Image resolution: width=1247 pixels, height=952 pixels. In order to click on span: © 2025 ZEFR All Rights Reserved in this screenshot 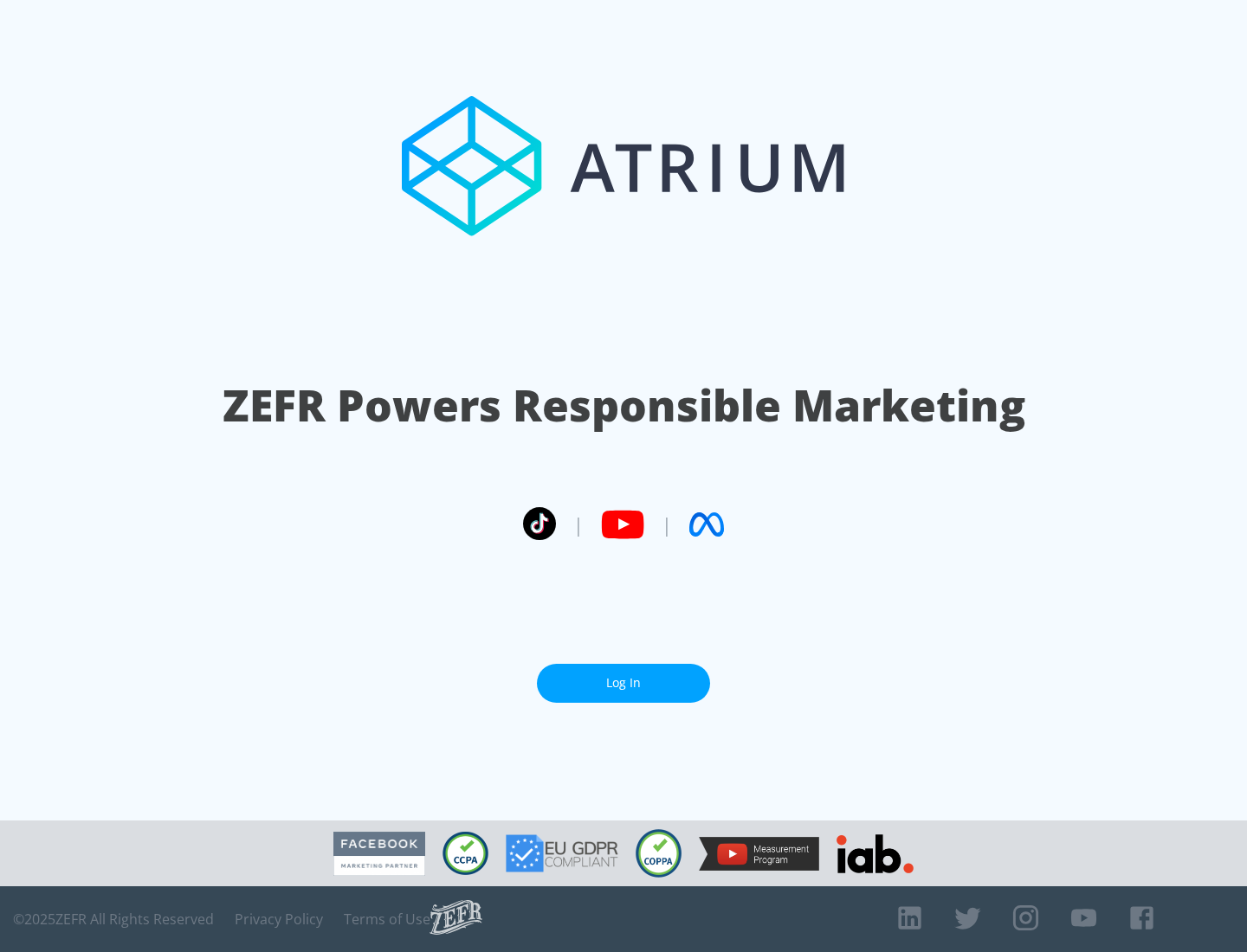, I will do `click(113, 919)`.